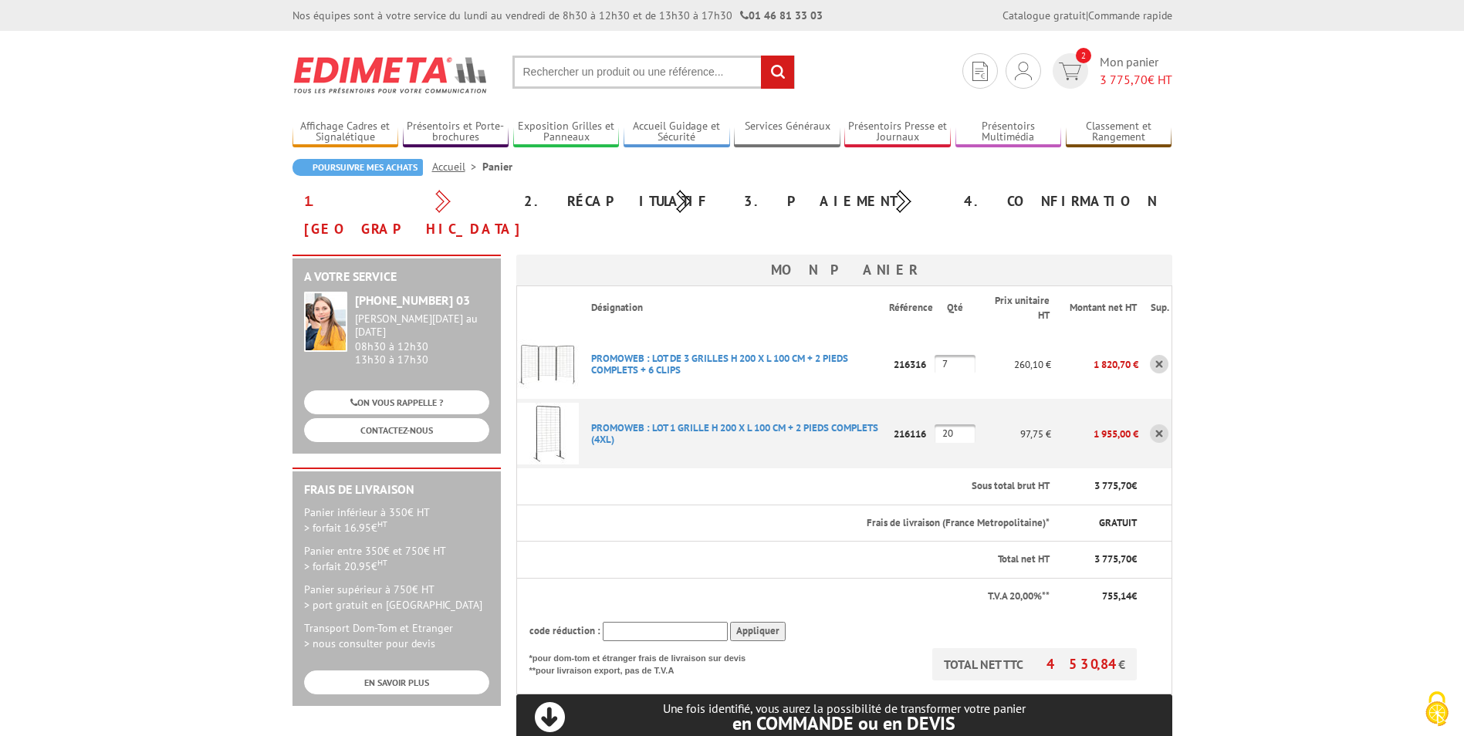 The height and width of the screenshot is (736, 1464). Describe the element at coordinates (845, 717) in the screenshot. I see `p: Une fois identifié, vous aurez la possibilité de transformer votre panier` at that location.